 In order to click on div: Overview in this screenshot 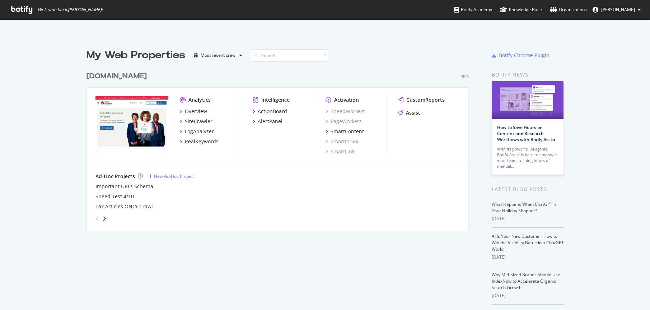, I will do `click(196, 111)`.